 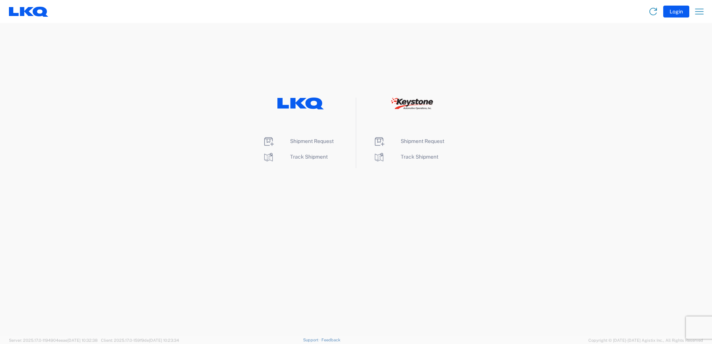 What do you see at coordinates (53, 340) in the screenshot?
I see `span: Server: 2025.17.0-1194904eeae` at bounding box center [53, 340].